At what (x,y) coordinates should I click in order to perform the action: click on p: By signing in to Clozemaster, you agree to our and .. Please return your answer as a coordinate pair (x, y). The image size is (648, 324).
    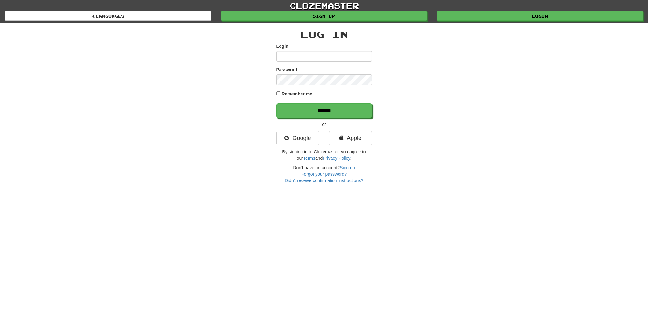
    Looking at the image, I should click on (324, 155).